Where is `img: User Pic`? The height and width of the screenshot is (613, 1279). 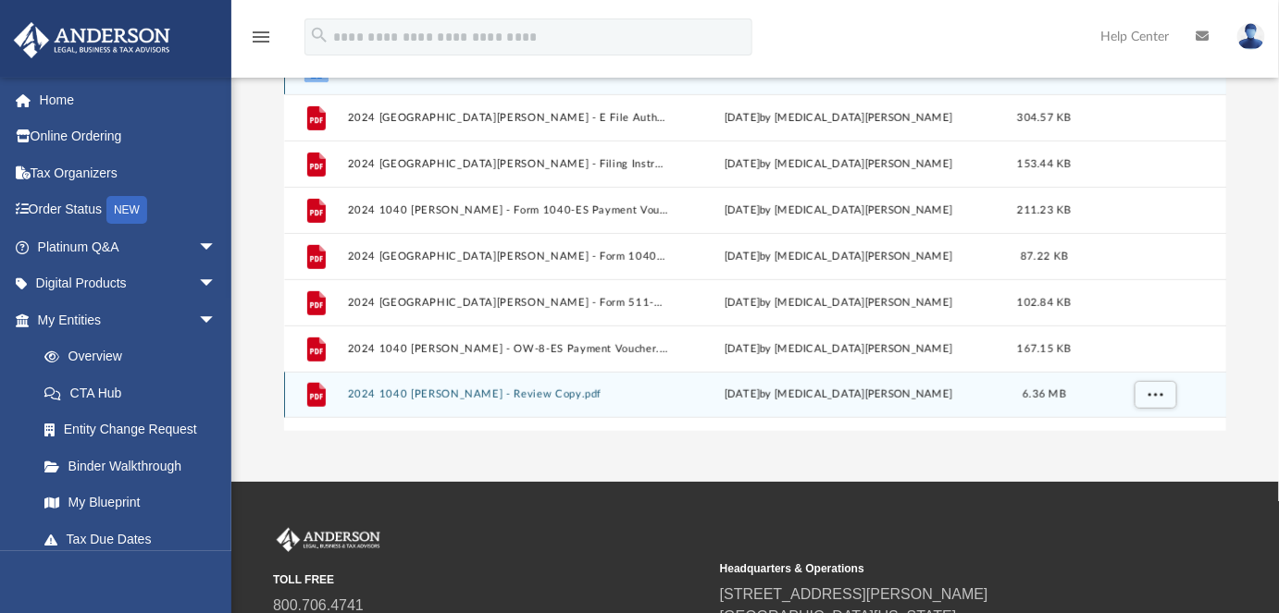 img: User Pic is located at coordinates (1251, 36).